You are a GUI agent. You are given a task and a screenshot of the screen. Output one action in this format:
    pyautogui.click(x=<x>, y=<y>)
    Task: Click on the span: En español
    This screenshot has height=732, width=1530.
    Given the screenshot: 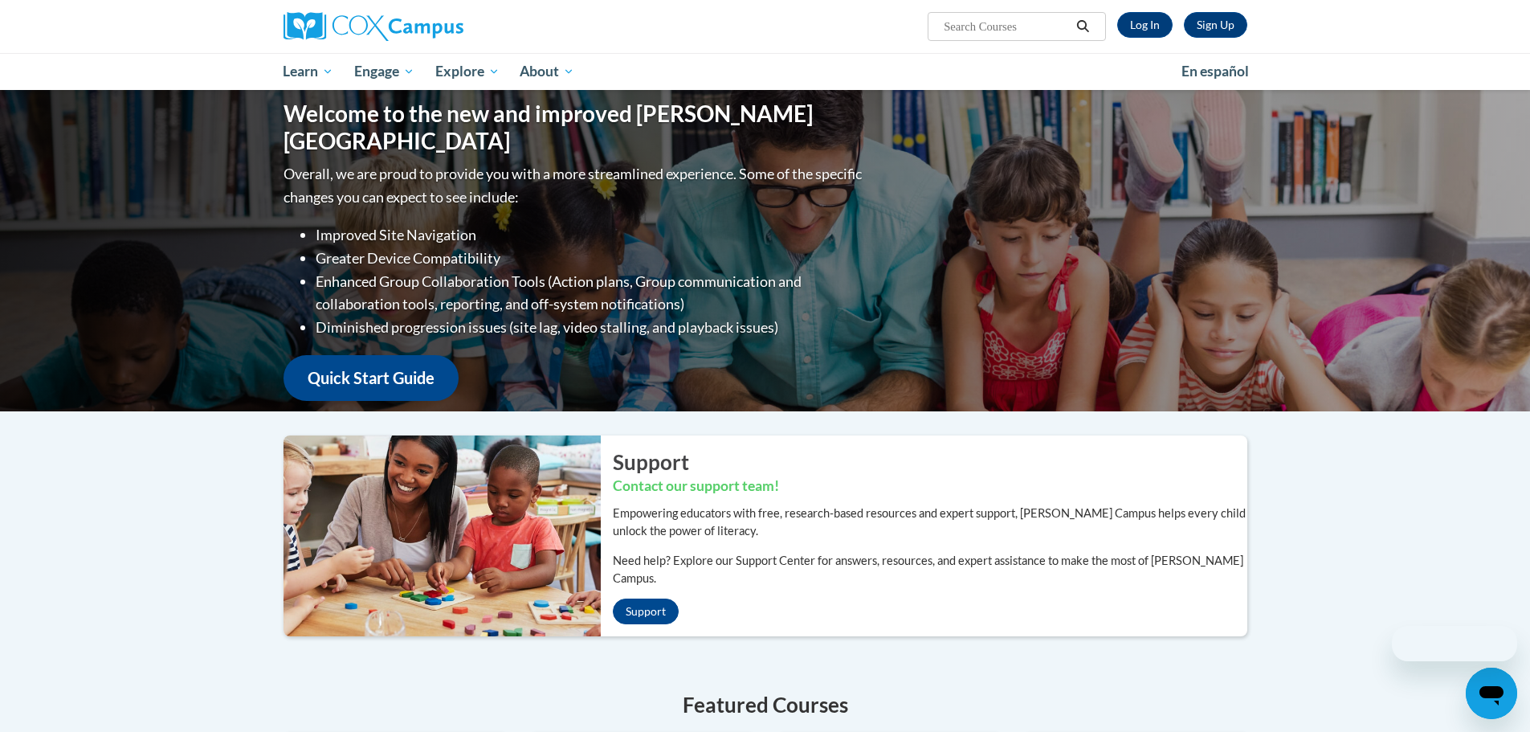 What is the action you would take?
    pyautogui.click(x=1215, y=71)
    